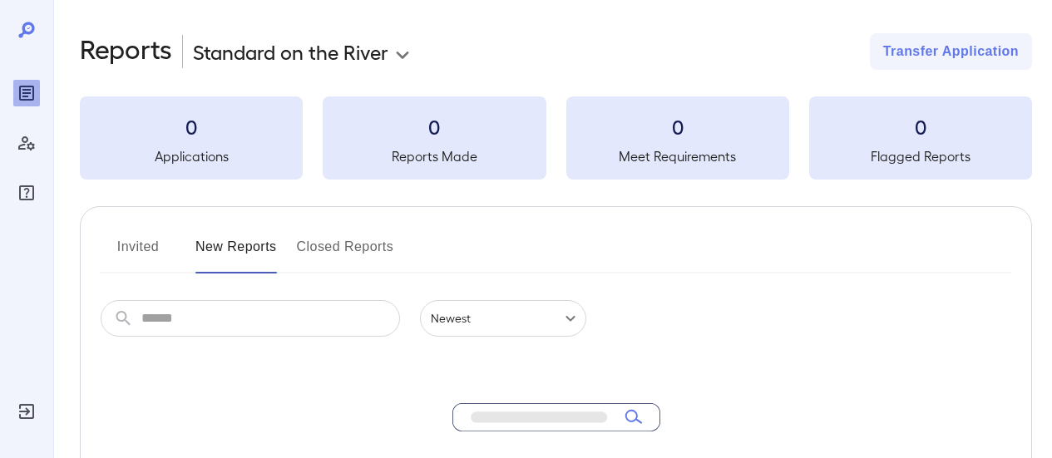 The image size is (1052, 458). Describe the element at coordinates (345, 254) in the screenshot. I see `button: Closed Reports` at that location.